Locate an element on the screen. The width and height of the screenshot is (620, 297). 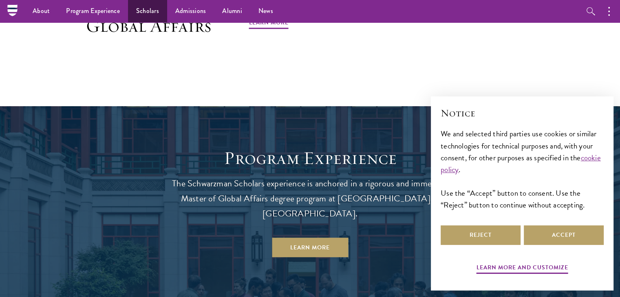
button: Accept is located at coordinates (563, 235).